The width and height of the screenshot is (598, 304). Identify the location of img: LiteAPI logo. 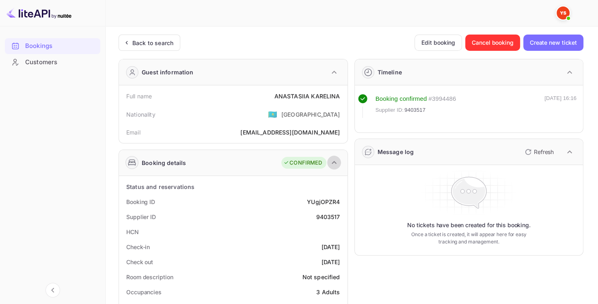
(39, 13).